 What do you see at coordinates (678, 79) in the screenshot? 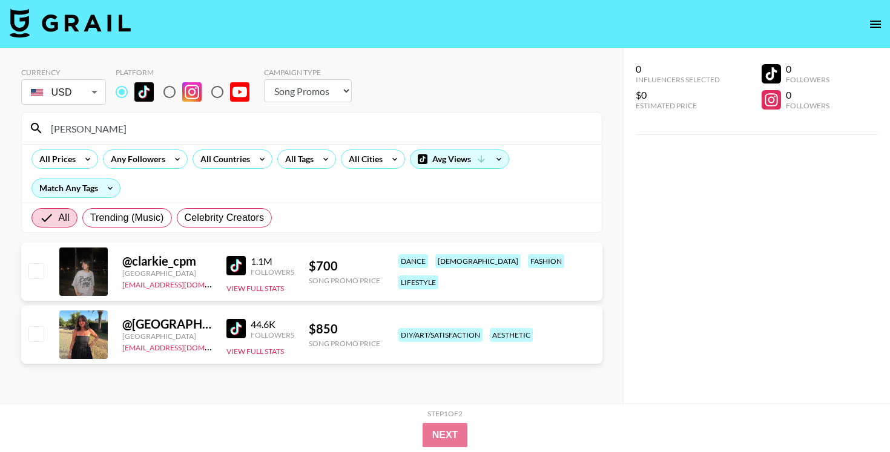
I see `div: Influencers Selected` at bounding box center [678, 79].